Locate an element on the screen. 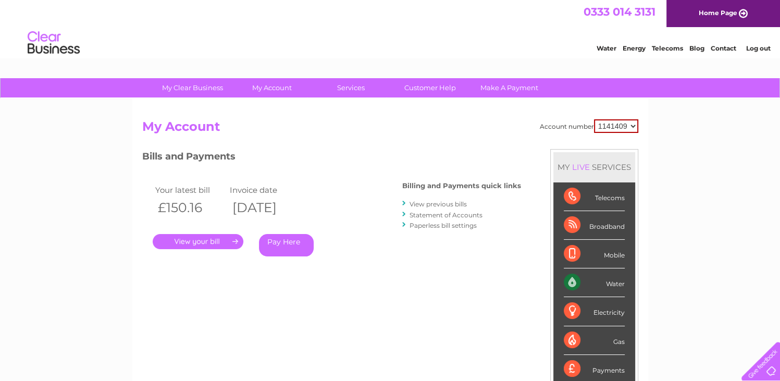 This screenshot has height=381, width=780. h2: My Account is located at coordinates (390, 129).